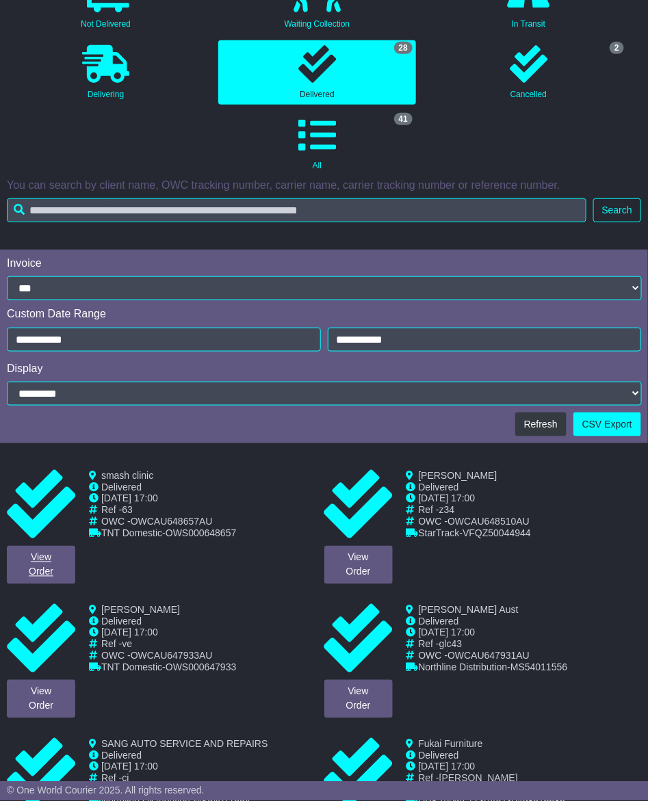 The width and height of the screenshot is (648, 801). Describe the element at coordinates (489, 656) in the screenshot. I see `span: OWCAU647931AU` at that location.